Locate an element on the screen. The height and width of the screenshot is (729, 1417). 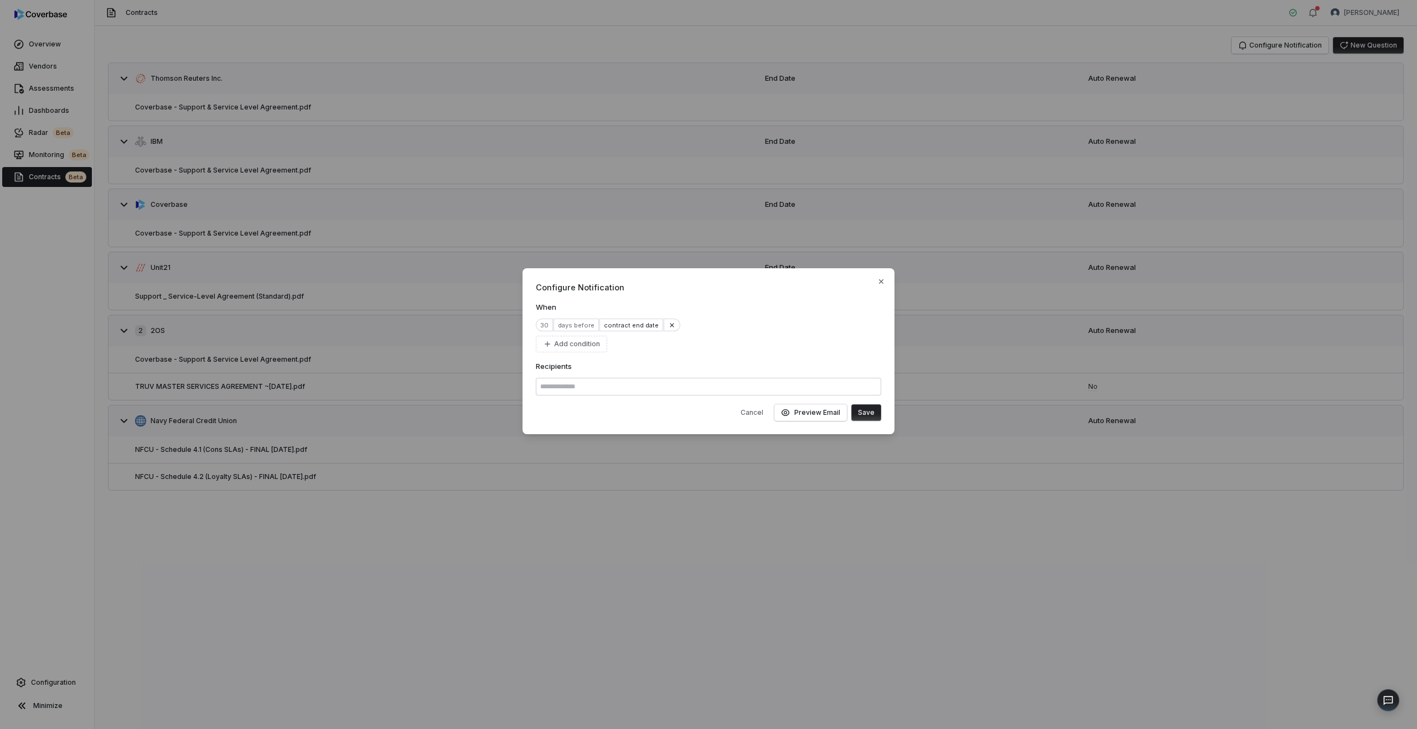
button: Add condition is located at coordinates (571, 344).